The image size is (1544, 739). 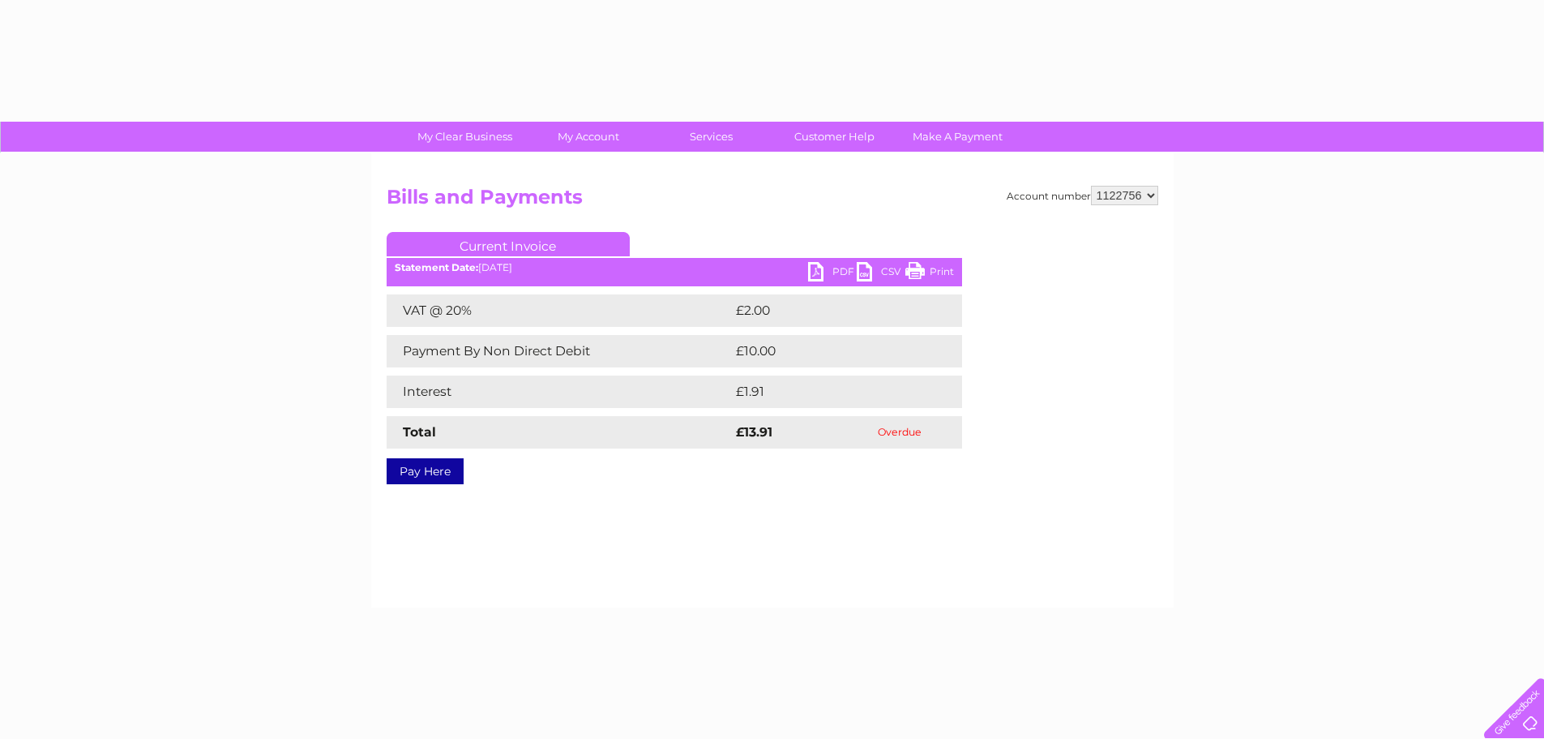 I want to click on h2: Bills and Payments, so click(x=773, y=201).